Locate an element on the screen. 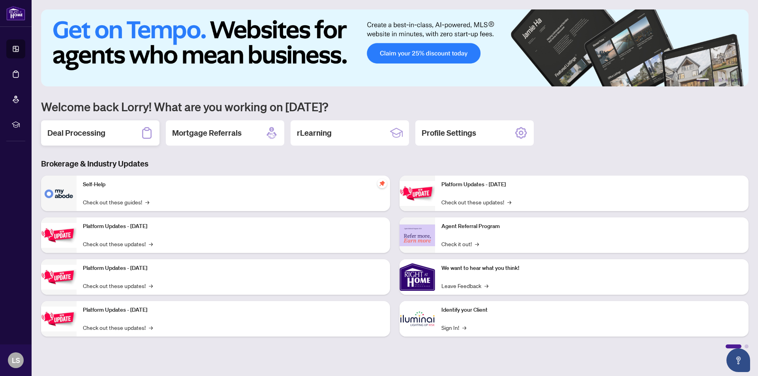  a: Sign In!→ is located at coordinates (454, 328).